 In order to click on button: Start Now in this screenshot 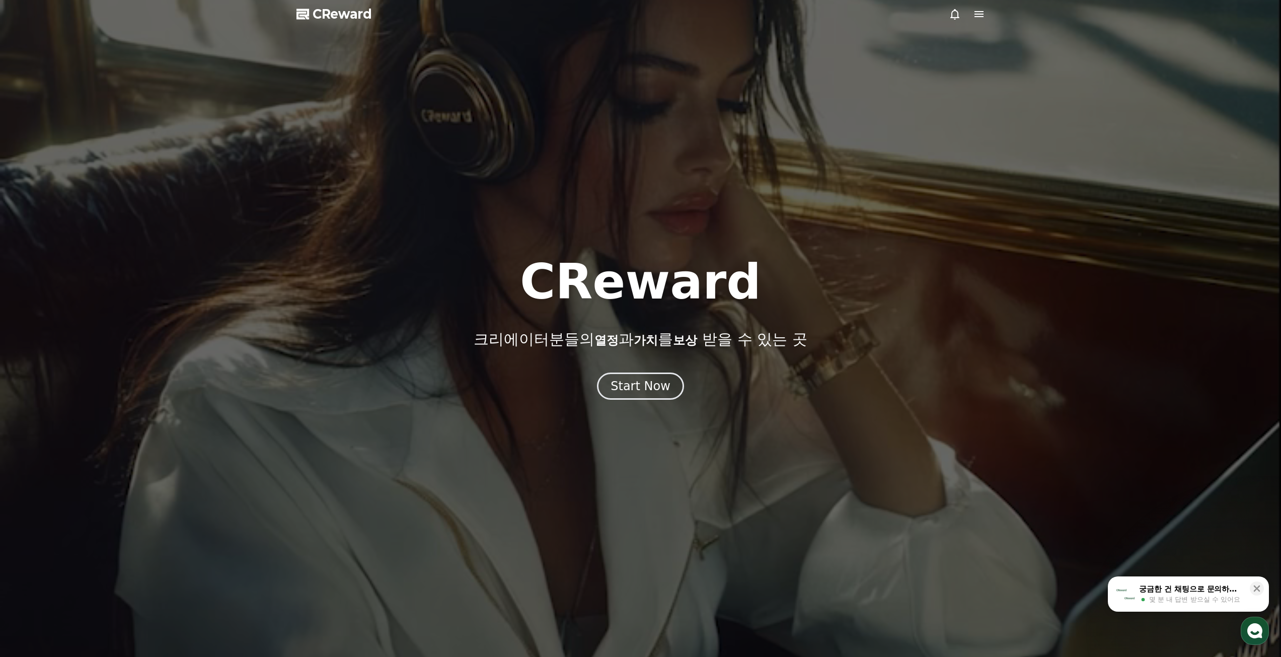, I will do `click(640, 386)`.